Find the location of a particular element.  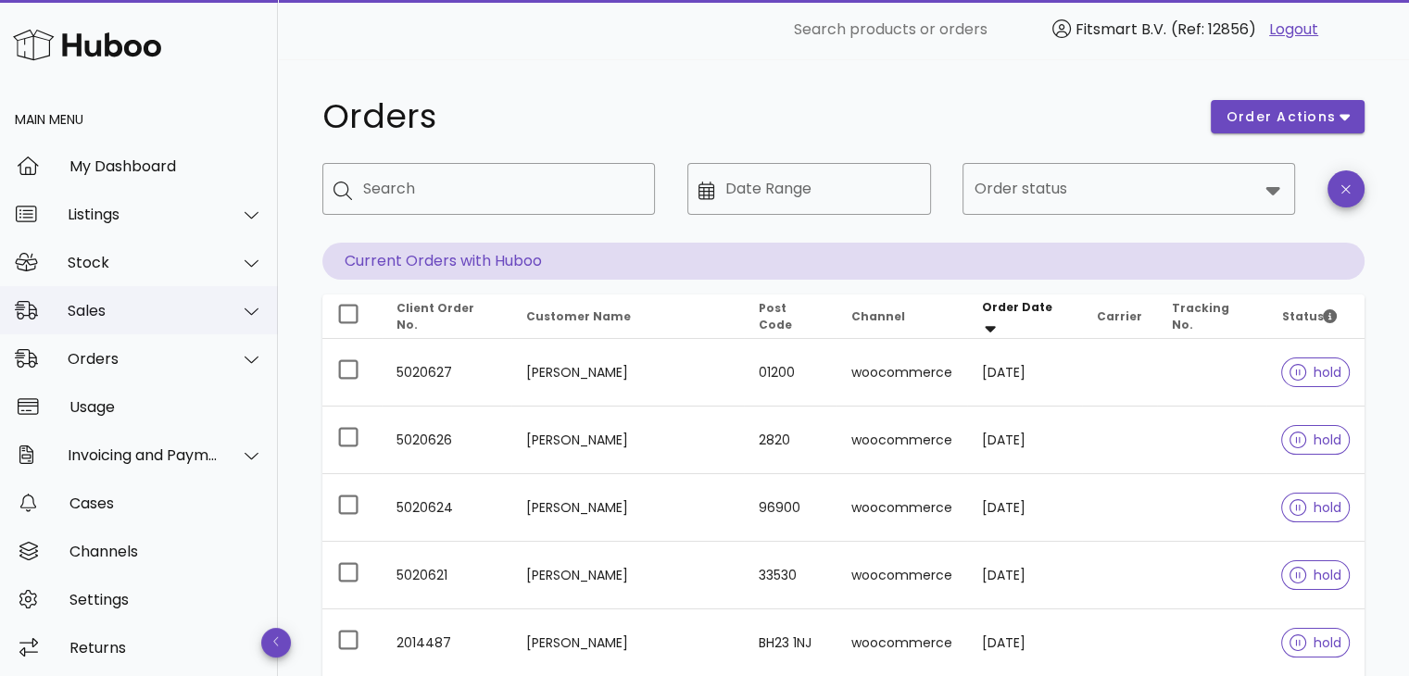

button: order actions is located at coordinates (1288, 117).